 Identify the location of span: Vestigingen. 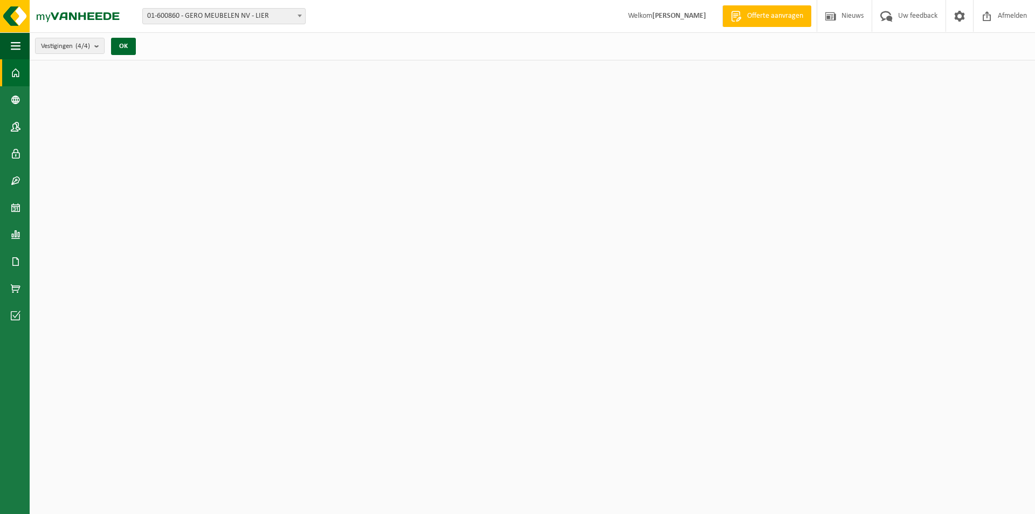
(65, 46).